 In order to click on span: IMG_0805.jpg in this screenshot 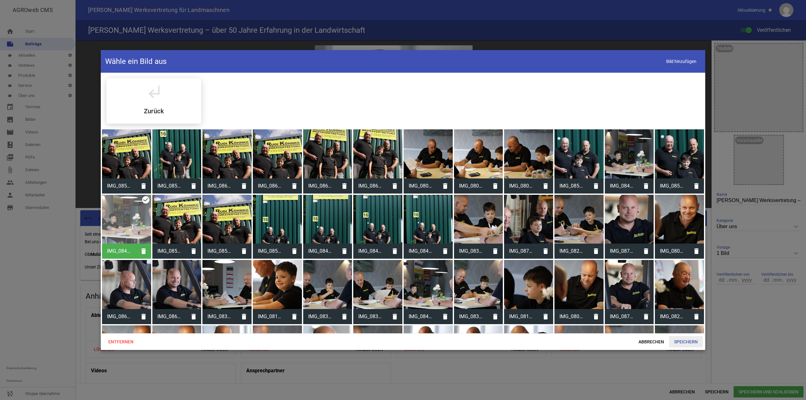, I will do `click(571, 317)`.